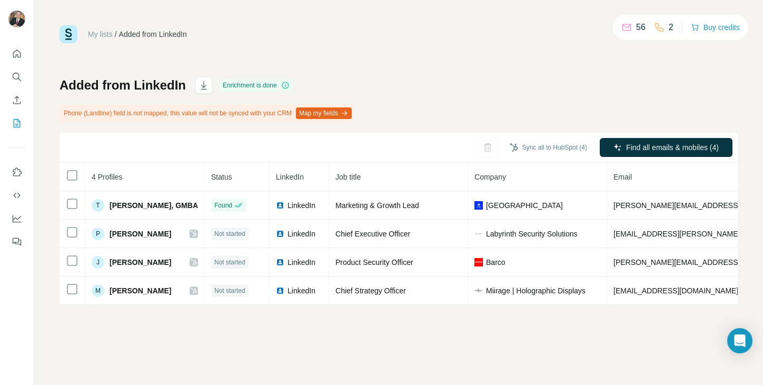  Describe the element at coordinates (17, 123) in the screenshot. I see `button: My lists` at that location.